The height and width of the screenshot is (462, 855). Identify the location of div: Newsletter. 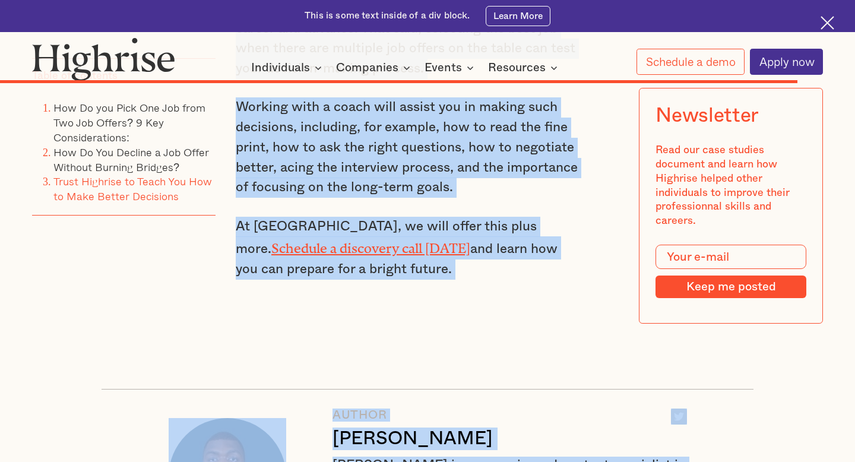
(708, 115).